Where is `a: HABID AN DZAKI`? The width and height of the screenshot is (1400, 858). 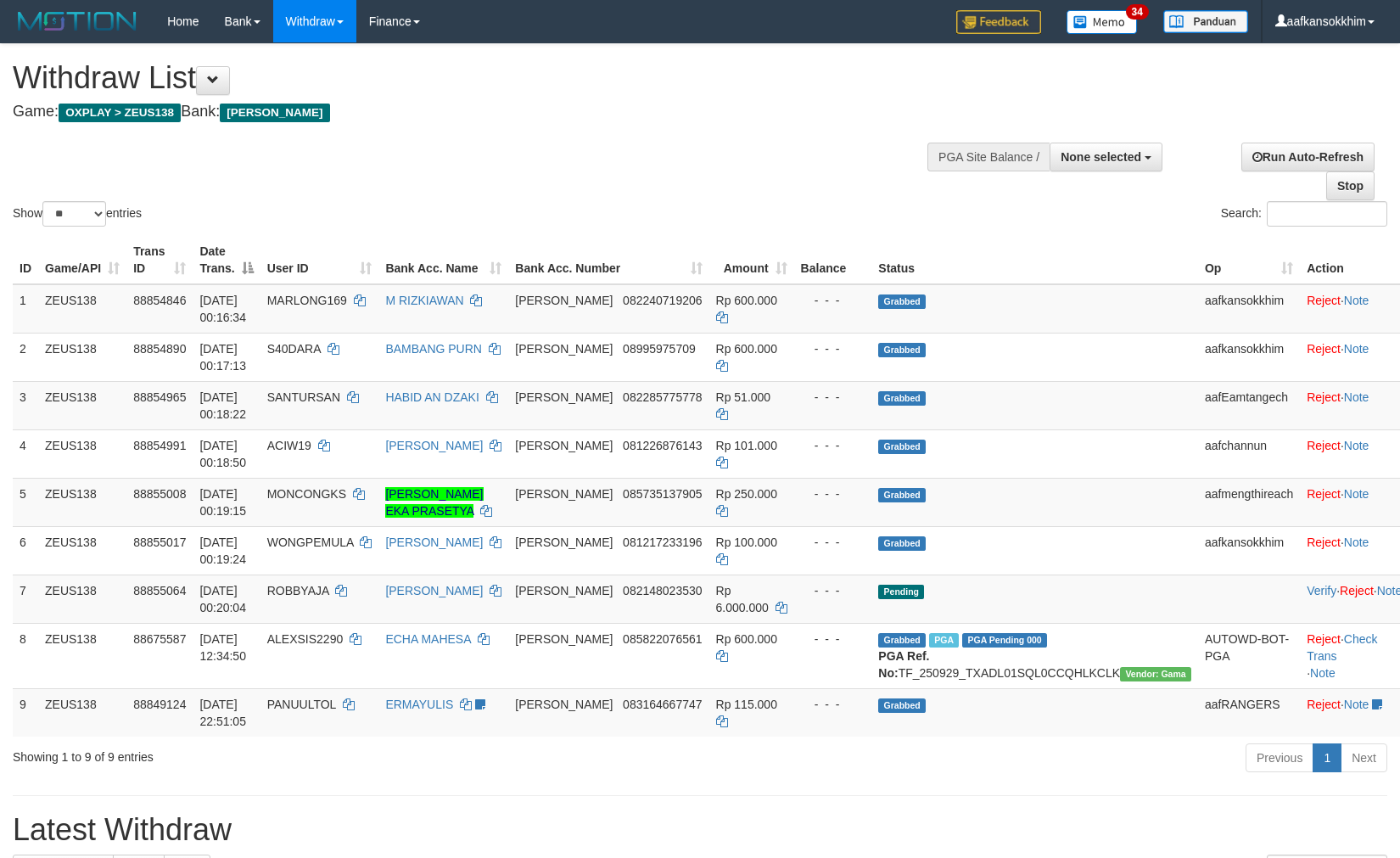 a: HABID AN DZAKI is located at coordinates (432, 398).